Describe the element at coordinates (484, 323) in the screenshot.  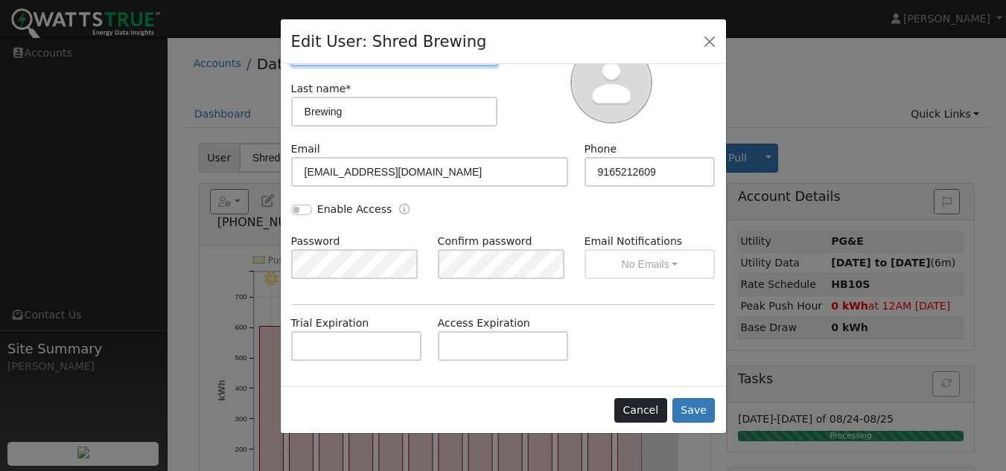
I see `label: Access Expiration` at that location.